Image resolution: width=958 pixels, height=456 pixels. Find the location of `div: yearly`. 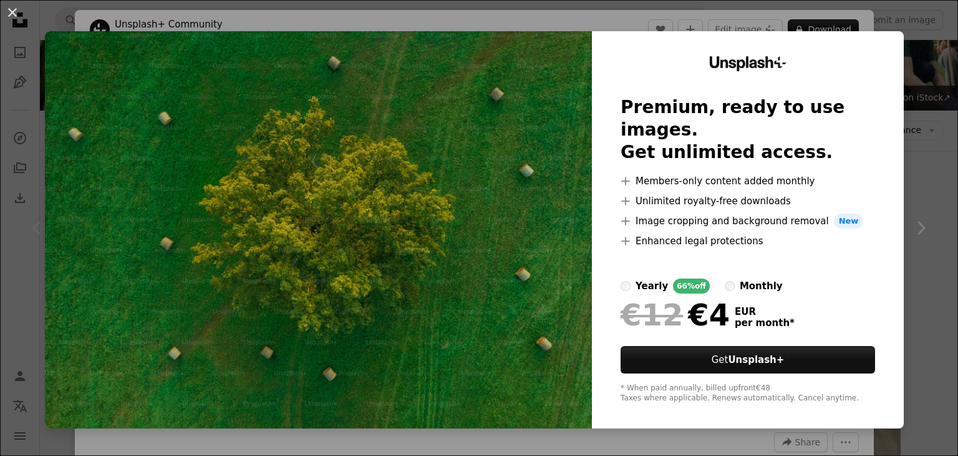

div: yearly is located at coordinates (652, 286).